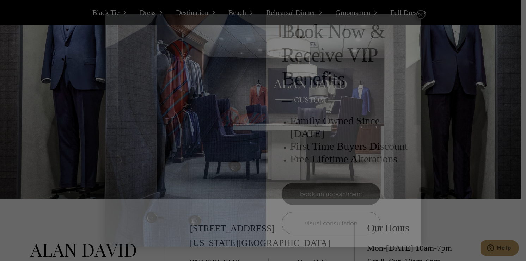 The image size is (526, 261). I want to click on h2: Book Now & Receive VIP Benefits, so click(348, 55).